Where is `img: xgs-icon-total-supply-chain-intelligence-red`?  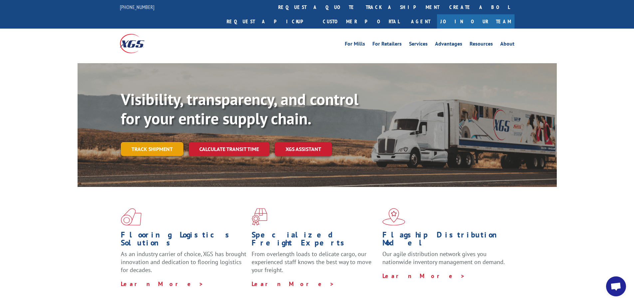
img: xgs-icon-total-supply-chain-intelligence-red is located at coordinates (131, 217).